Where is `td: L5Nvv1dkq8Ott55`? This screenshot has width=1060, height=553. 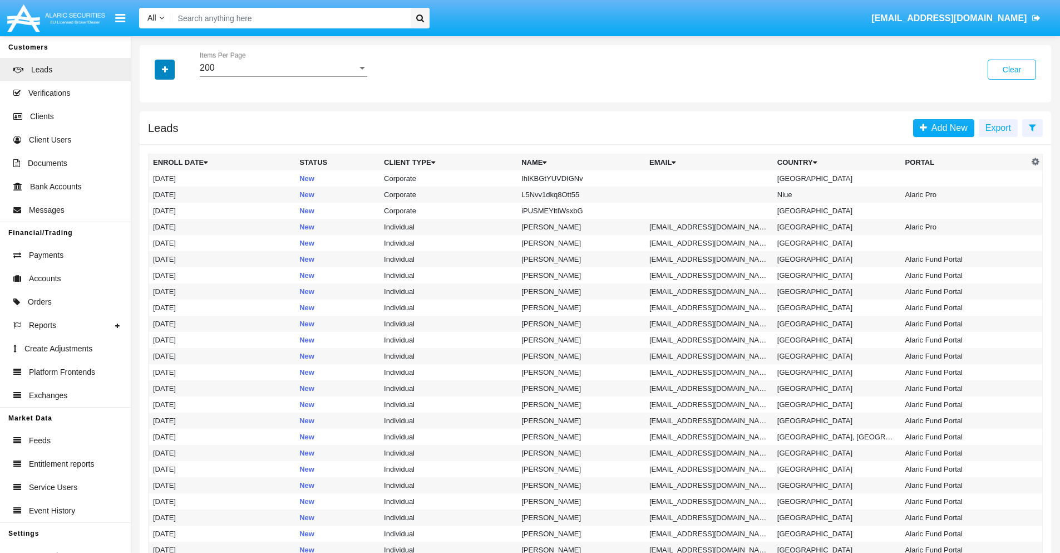 td: L5Nvv1dkq8Ott55 is located at coordinates (581, 194).